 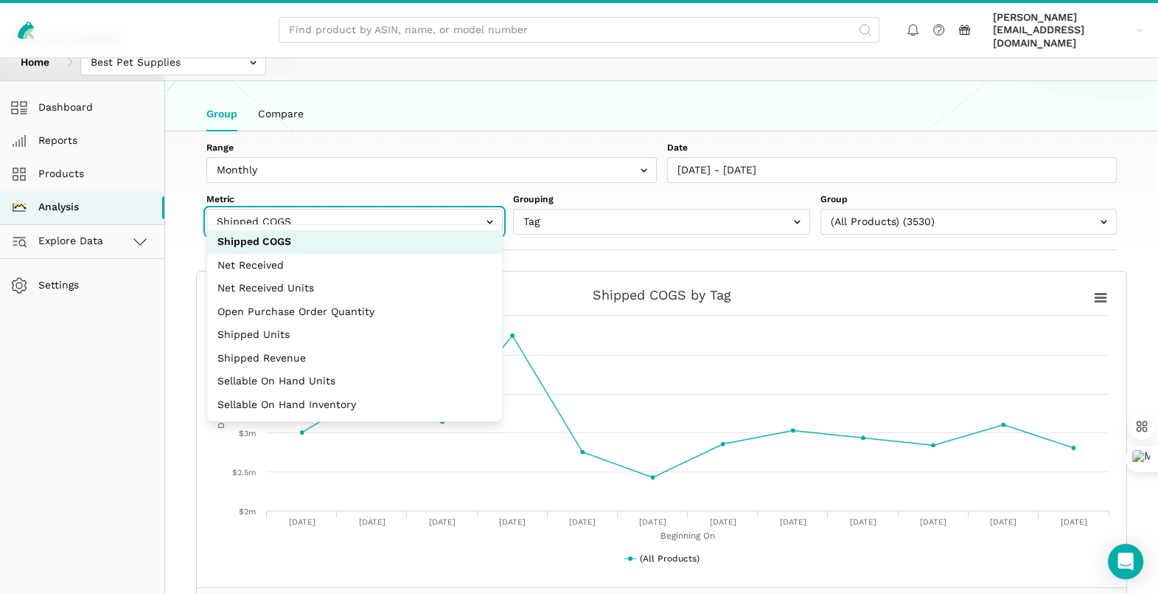 What do you see at coordinates (281, 114) in the screenshot?
I see `a: Compare` at bounding box center [281, 114].